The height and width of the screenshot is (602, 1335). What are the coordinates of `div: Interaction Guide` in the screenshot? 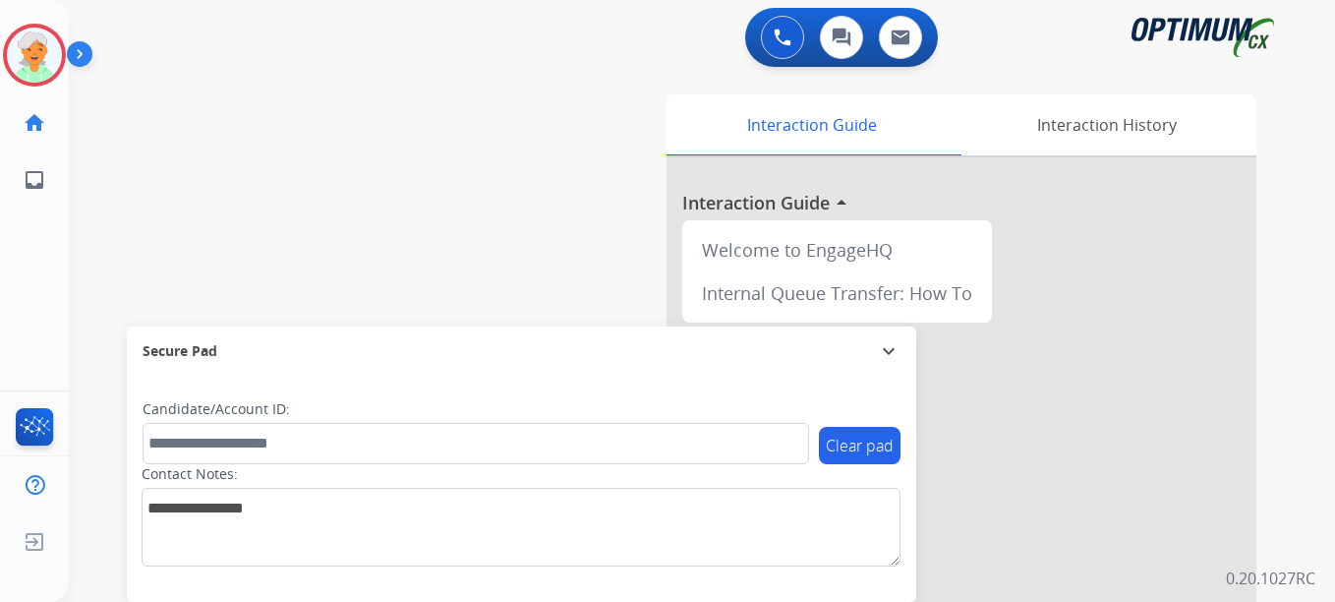 It's located at (811, 125).